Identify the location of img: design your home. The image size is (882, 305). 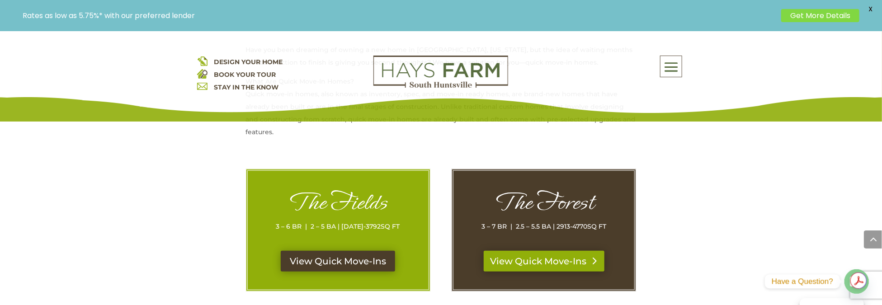
(202, 61).